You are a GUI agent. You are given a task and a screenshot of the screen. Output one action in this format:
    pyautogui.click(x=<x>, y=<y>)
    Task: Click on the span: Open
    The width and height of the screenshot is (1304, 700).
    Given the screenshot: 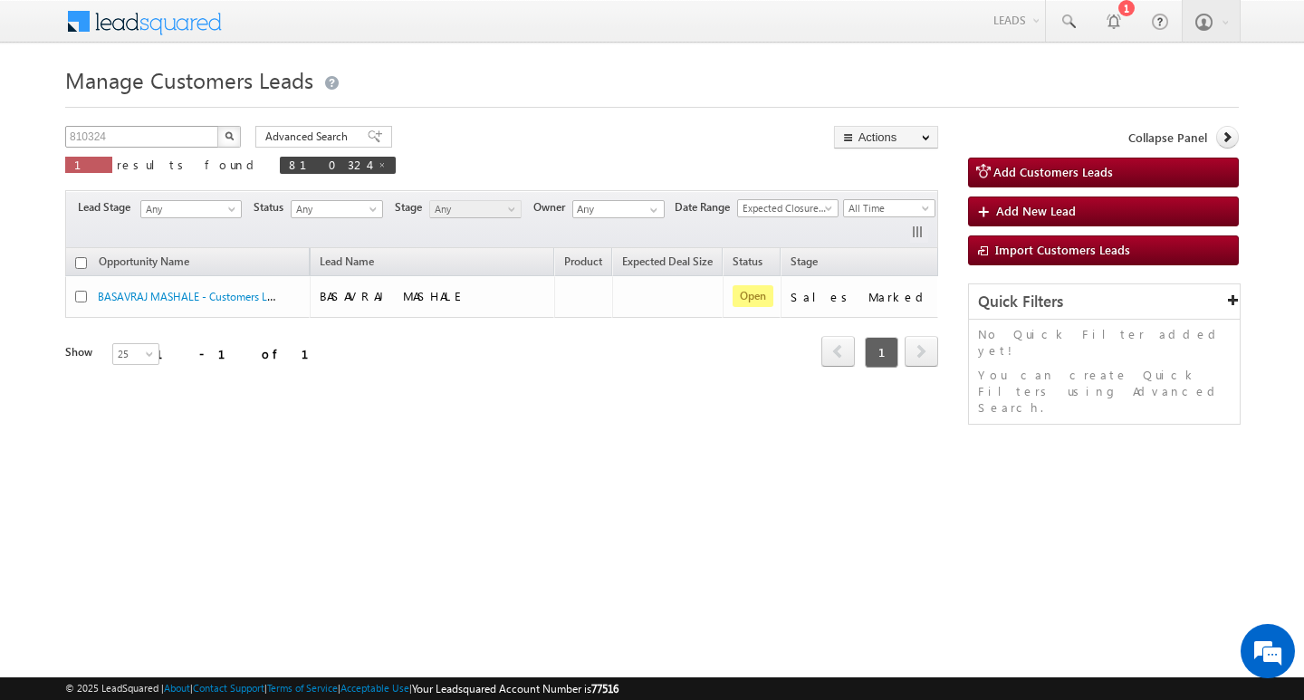 What is the action you would take?
    pyautogui.click(x=753, y=296)
    